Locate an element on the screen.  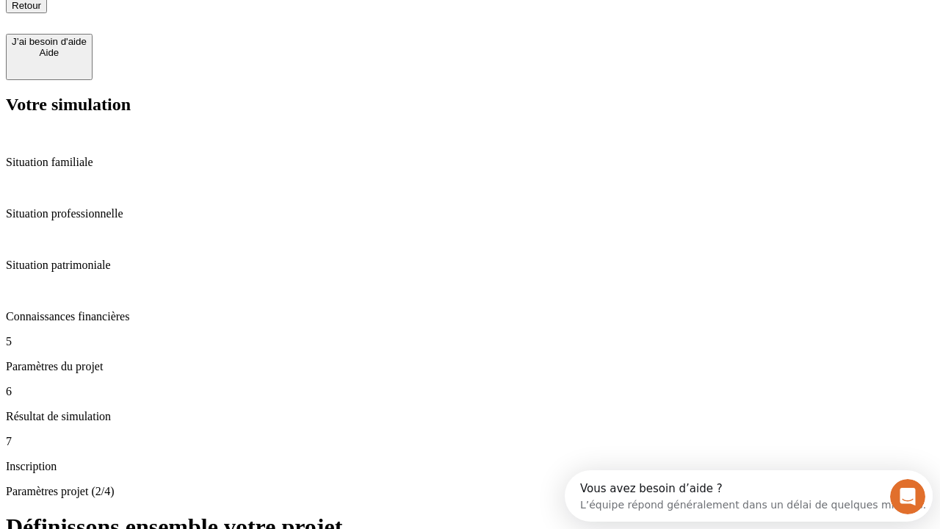
p: 5 is located at coordinates (470, 342).